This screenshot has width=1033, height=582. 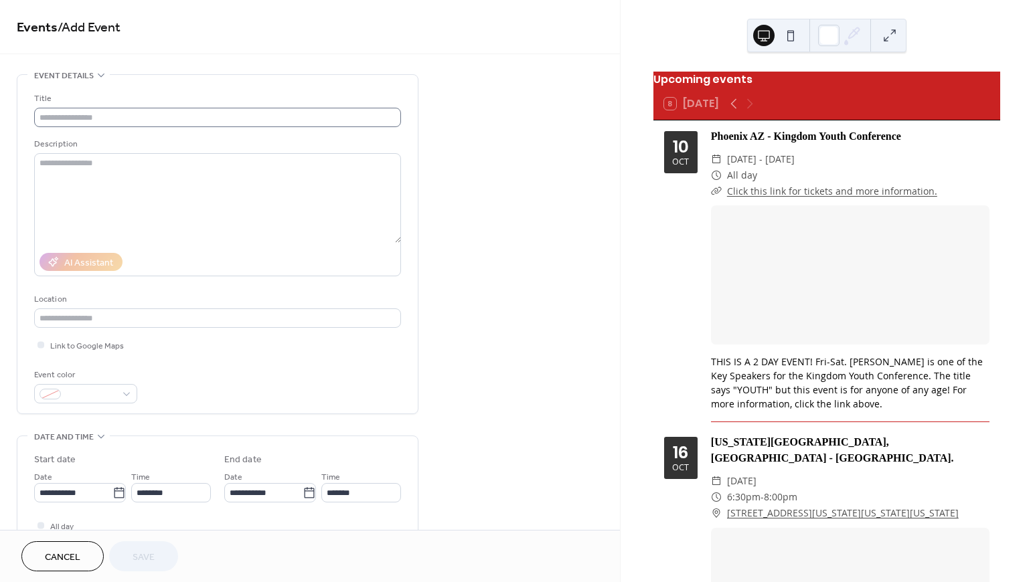 I want to click on button: Cancel, so click(x=62, y=556).